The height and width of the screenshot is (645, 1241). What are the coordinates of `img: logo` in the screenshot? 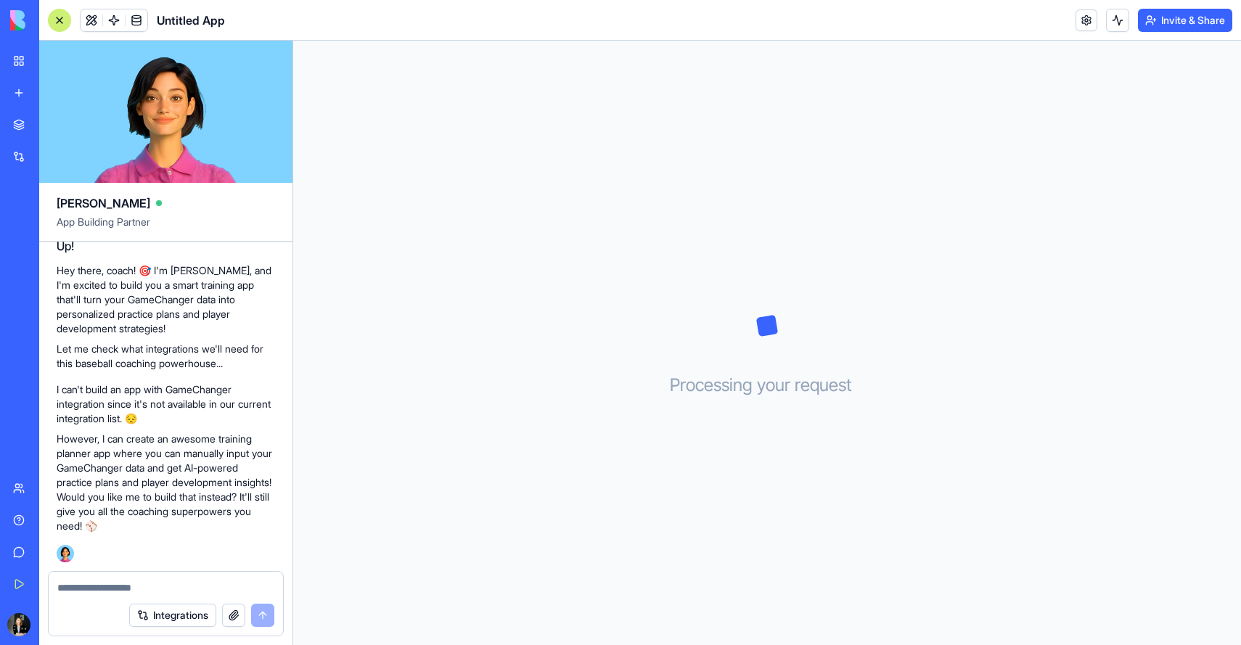 It's located at (55, 20).